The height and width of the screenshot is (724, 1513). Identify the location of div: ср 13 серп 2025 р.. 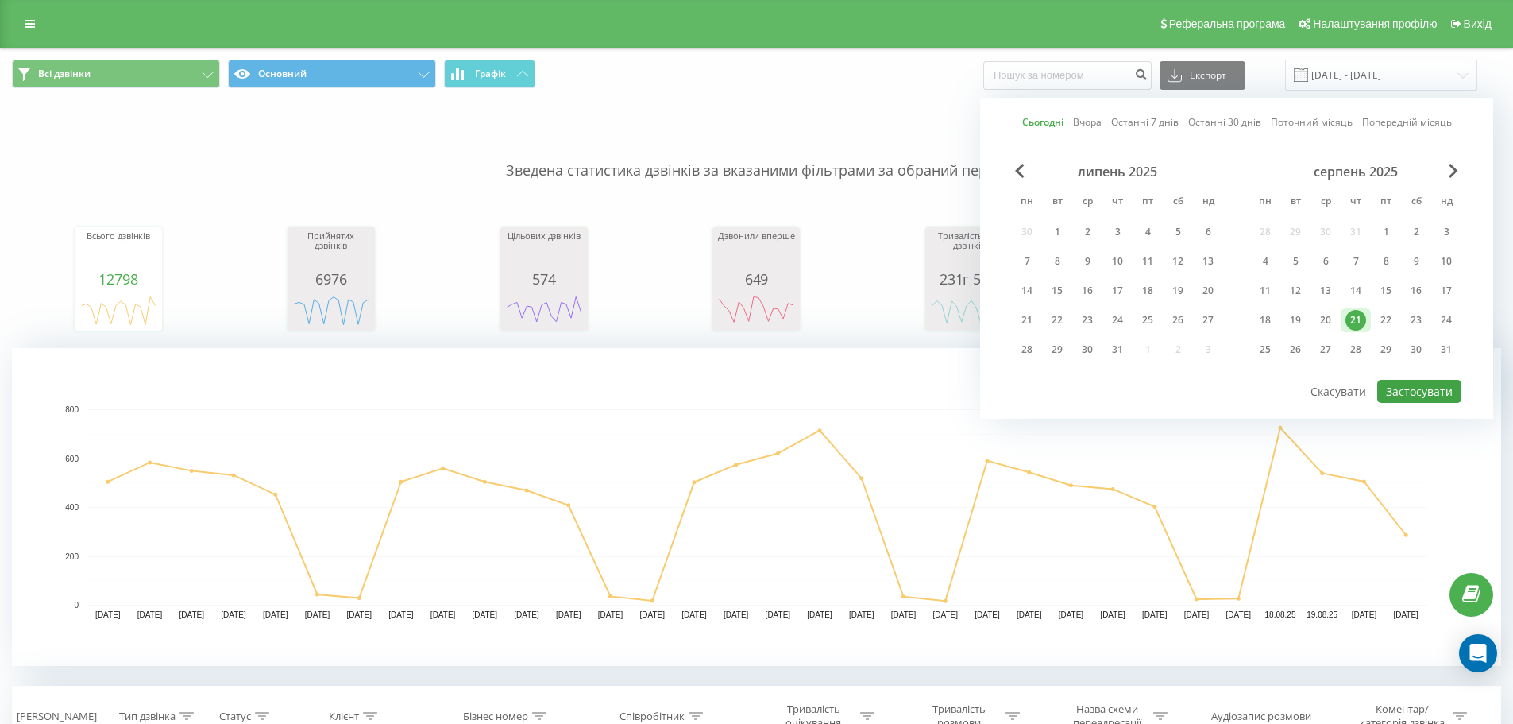
(1326, 291).